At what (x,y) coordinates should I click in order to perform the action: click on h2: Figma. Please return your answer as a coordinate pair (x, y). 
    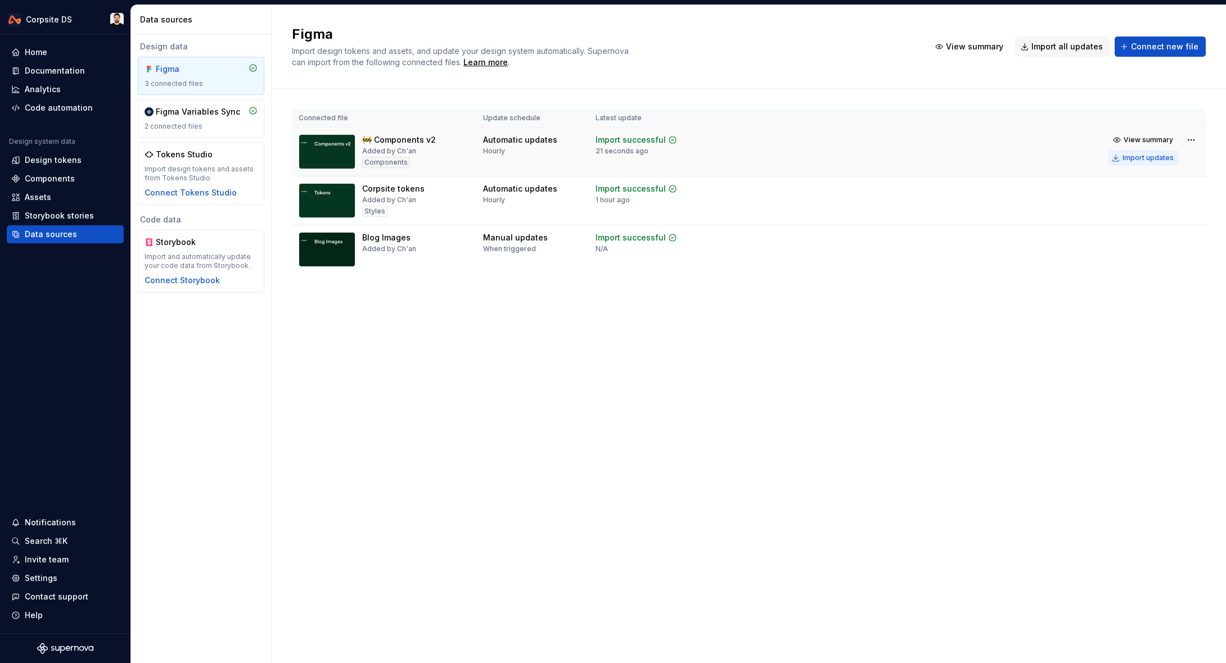
    Looking at the image, I should click on (604, 34).